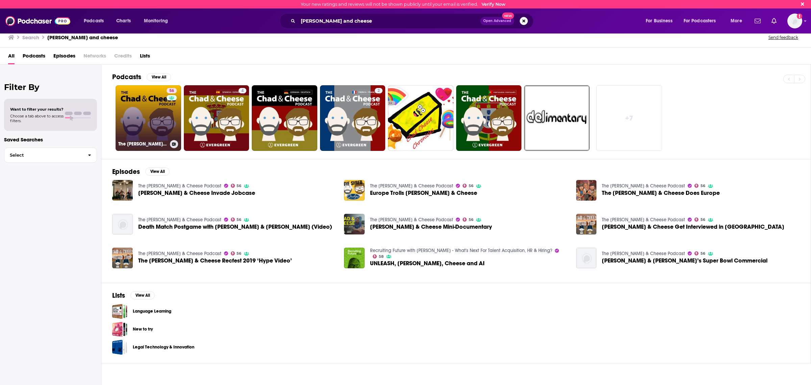  What do you see at coordinates (122, 224) in the screenshot?
I see `img: Death Match Postgame with Chad & Cheese (Video)` at bounding box center [122, 224].